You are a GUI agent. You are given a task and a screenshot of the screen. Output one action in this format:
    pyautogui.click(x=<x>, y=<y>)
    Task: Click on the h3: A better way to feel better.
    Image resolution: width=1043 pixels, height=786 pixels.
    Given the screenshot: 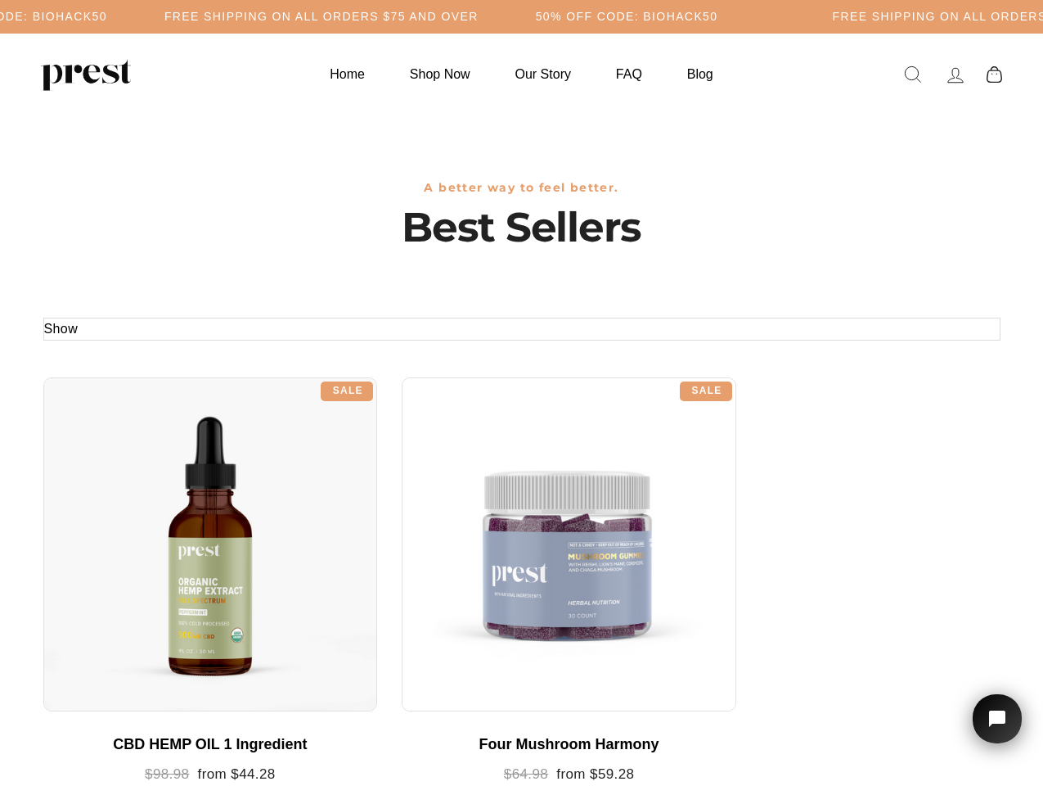 What is the action you would take?
    pyautogui.click(x=522, y=187)
    